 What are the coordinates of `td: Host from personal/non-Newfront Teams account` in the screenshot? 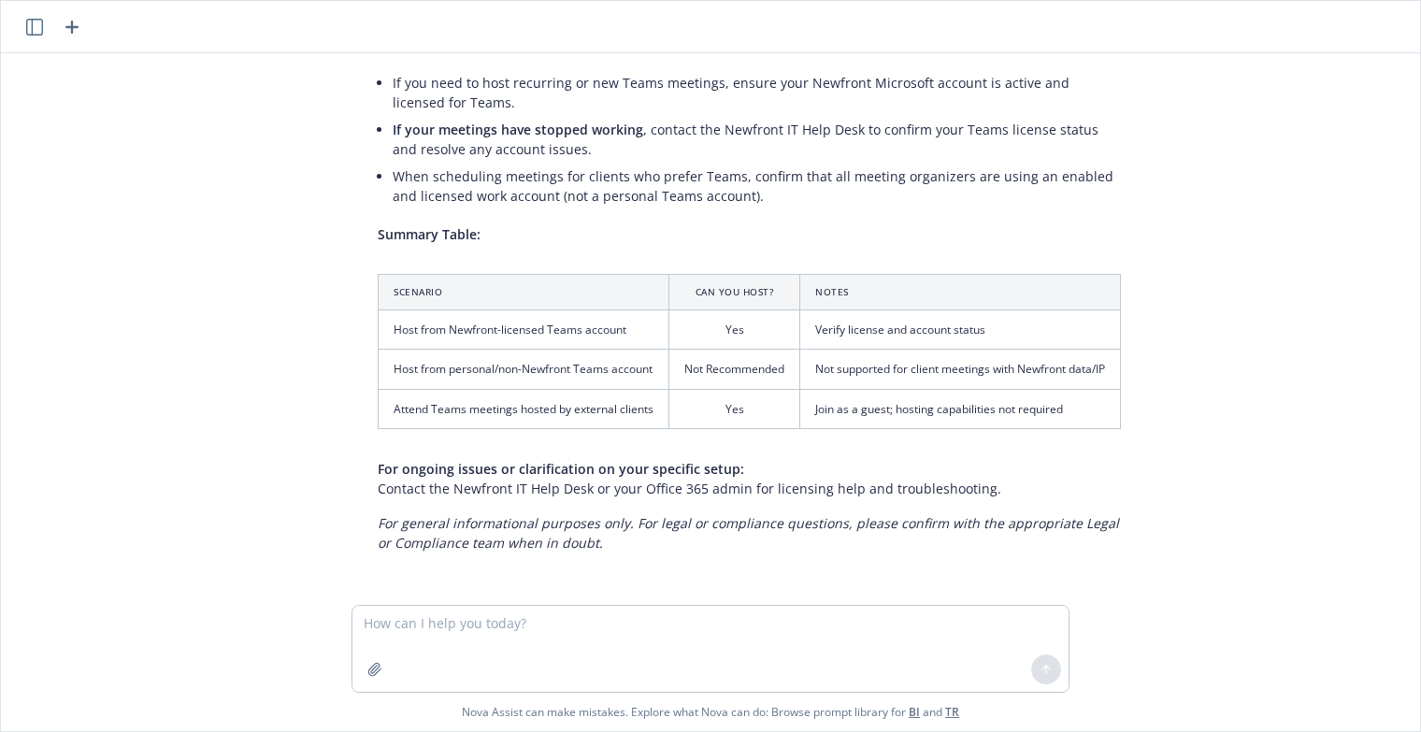 It's located at (524, 369).